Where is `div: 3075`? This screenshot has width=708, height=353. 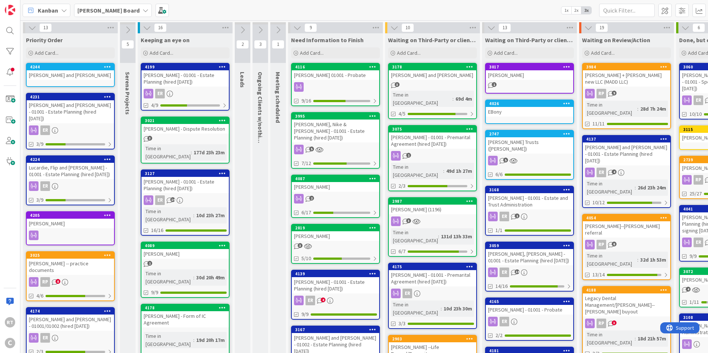
div: 3075 is located at coordinates (434, 129).